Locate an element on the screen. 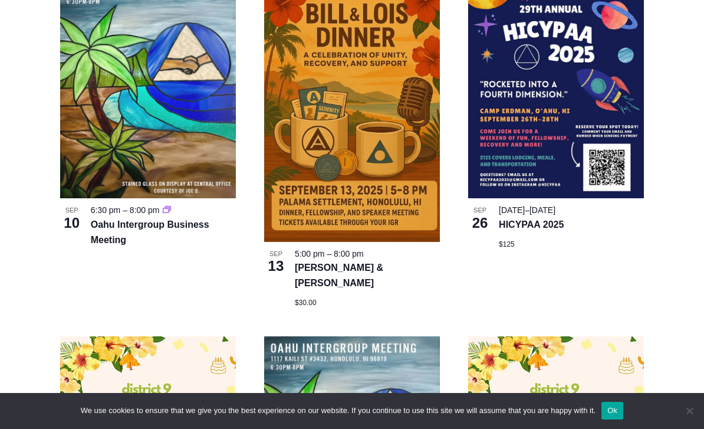  button: Ok is located at coordinates (612, 410).